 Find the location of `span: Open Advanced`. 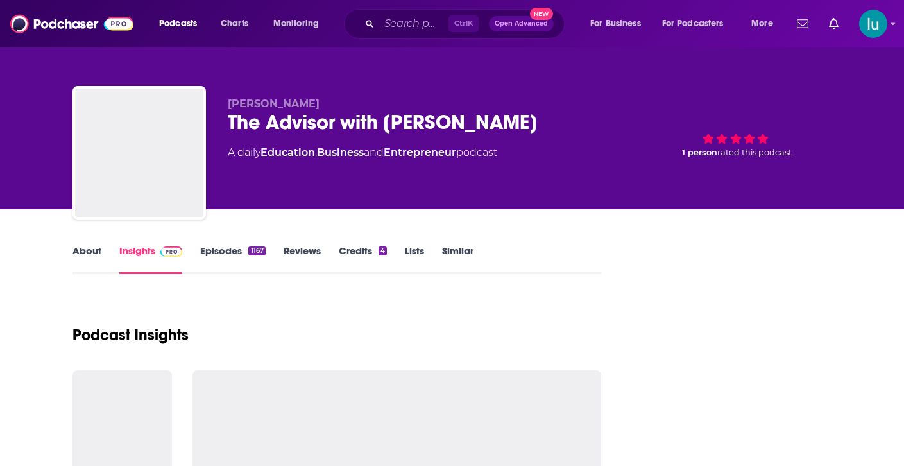

span: Open Advanced is located at coordinates (521, 24).